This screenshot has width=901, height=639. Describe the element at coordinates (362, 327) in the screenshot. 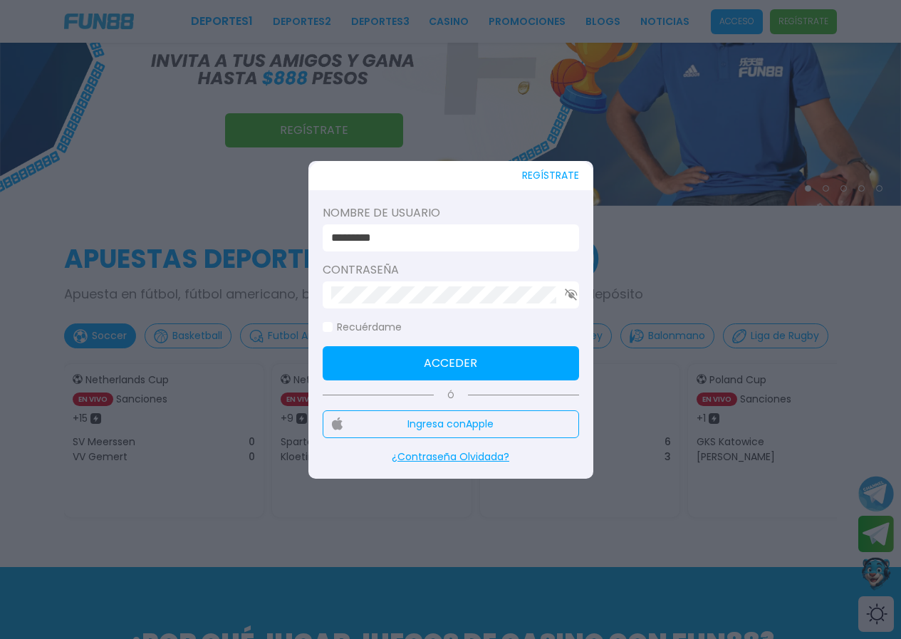

I see `label: Recuérdame` at that location.